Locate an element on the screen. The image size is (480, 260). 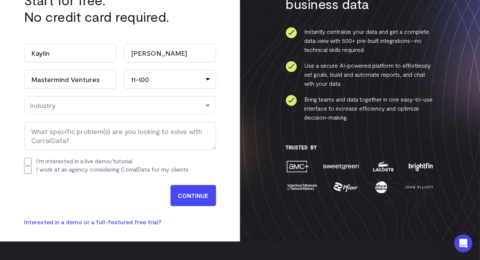
input: First Name is located at coordinates (70, 53).